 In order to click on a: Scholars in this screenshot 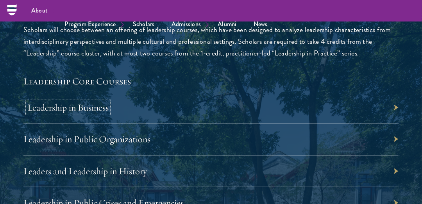, I will do `click(144, 24)`.